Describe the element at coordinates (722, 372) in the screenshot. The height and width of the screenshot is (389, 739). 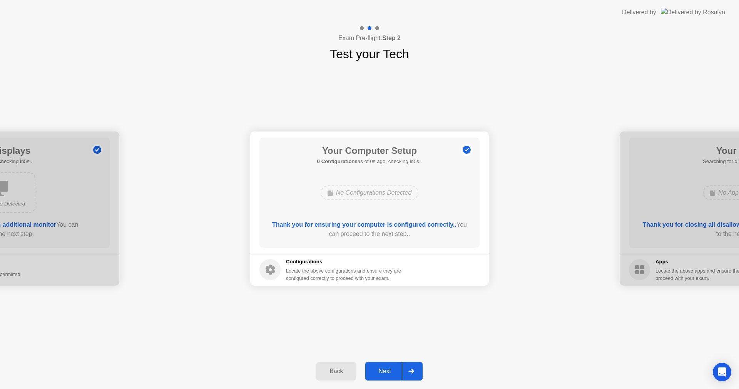
I see `div: Open Intercom Messenger` at that location.